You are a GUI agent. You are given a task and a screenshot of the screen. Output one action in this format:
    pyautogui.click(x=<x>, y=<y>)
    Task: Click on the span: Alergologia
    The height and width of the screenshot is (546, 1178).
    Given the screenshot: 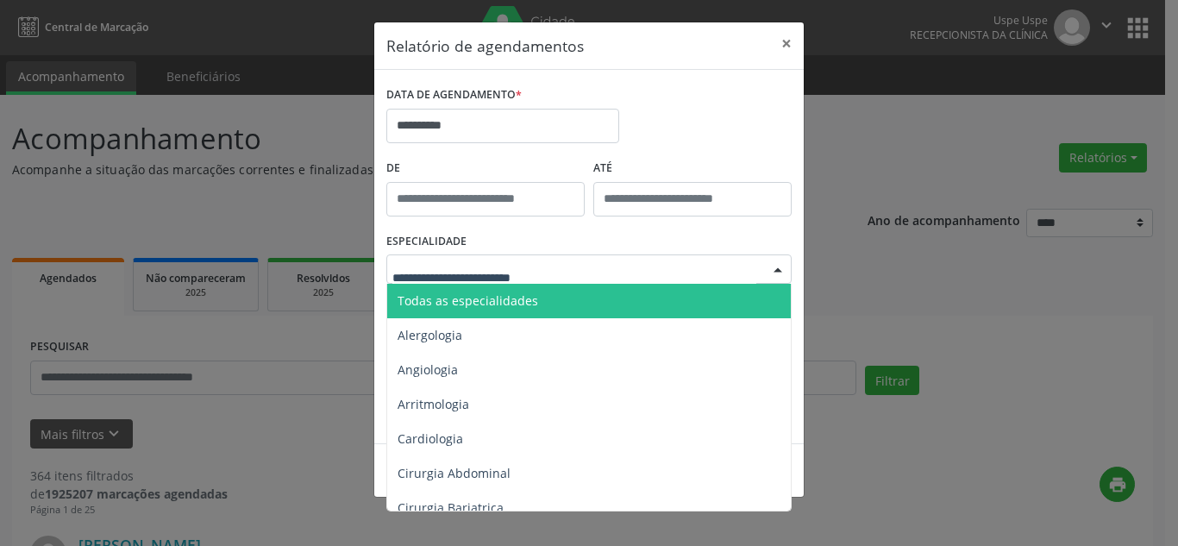 What is the action you would take?
    pyautogui.click(x=430, y=335)
    